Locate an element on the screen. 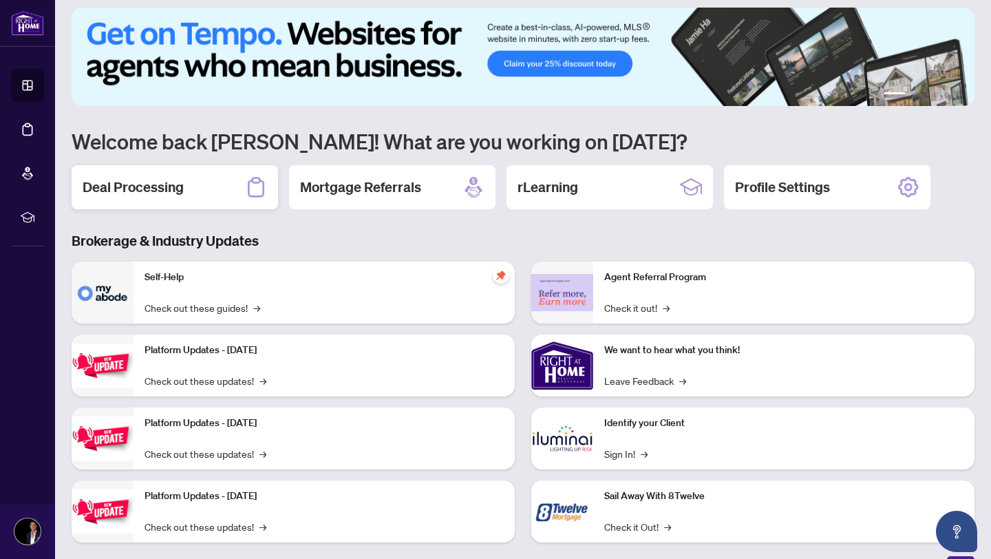 Image resolution: width=991 pixels, height=559 pixels. p: We want to hear what you think! is located at coordinates (784, 350).